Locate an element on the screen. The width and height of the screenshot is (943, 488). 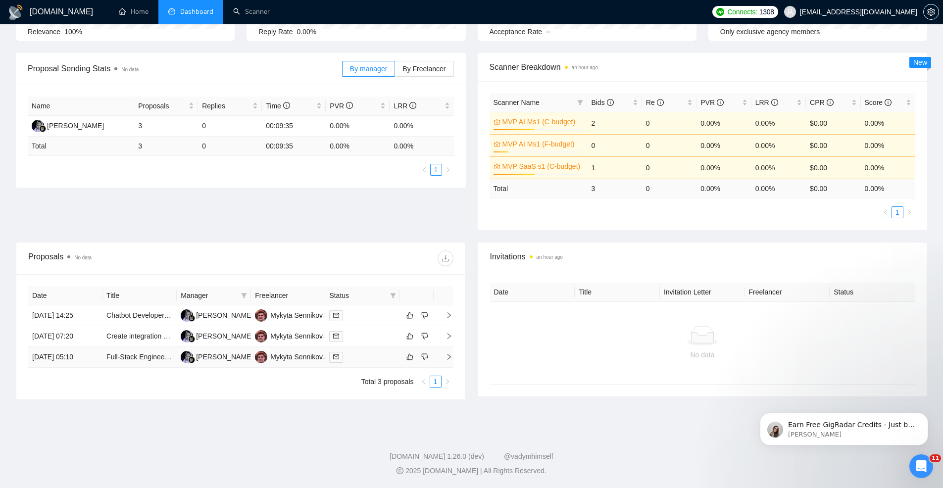
button: setting is located at coordinates (931, 12).